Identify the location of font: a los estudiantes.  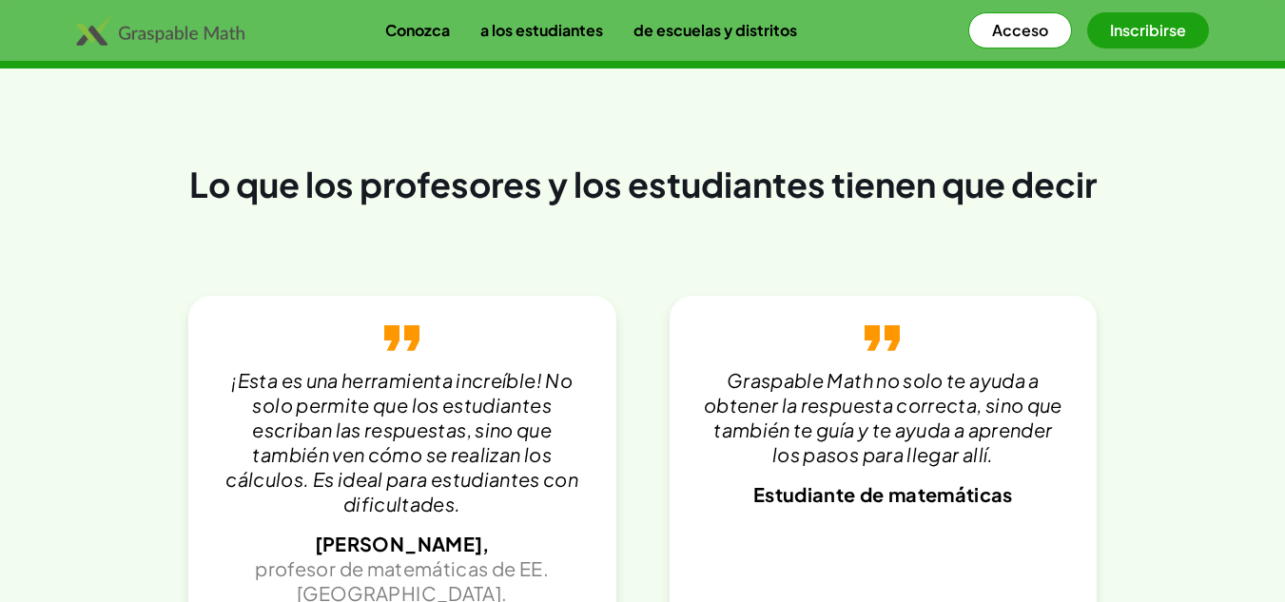
(541, 29).